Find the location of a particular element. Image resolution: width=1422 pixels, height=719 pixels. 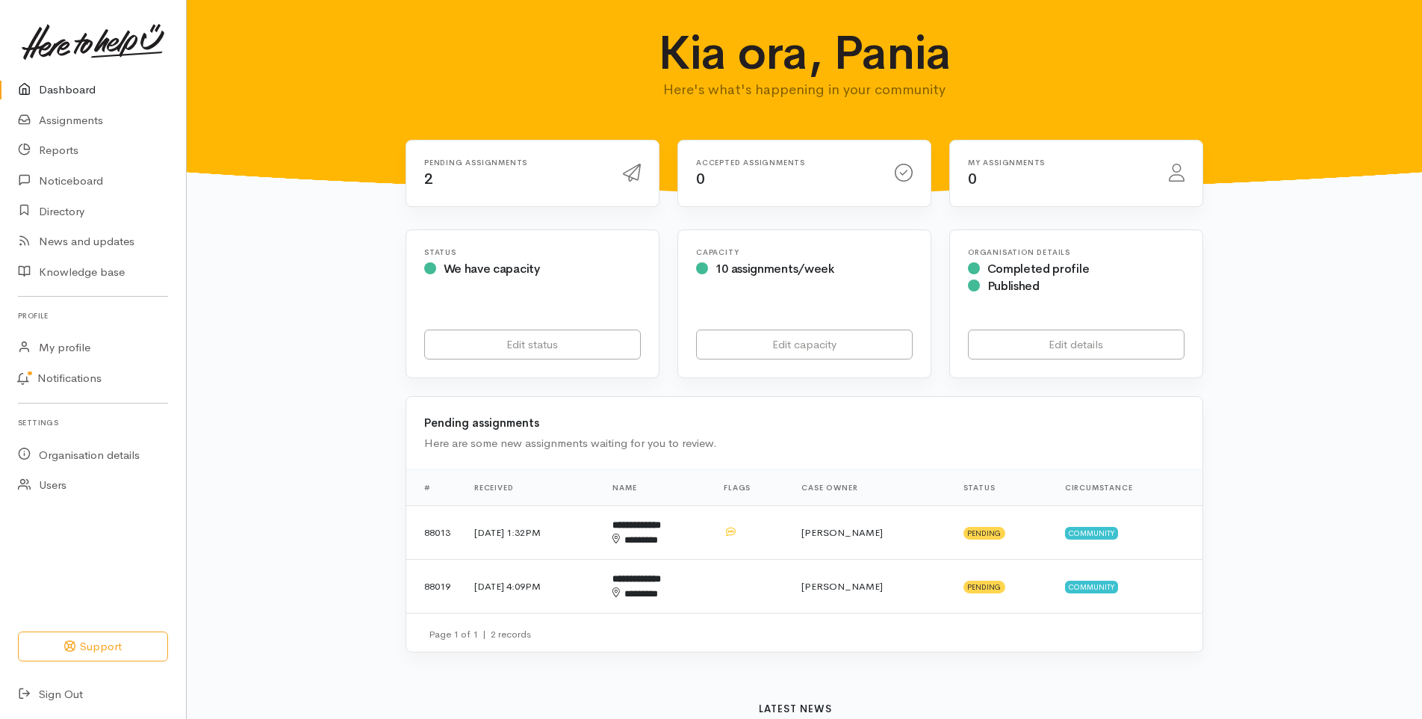

th: Name is located at coordinates (656, 488).